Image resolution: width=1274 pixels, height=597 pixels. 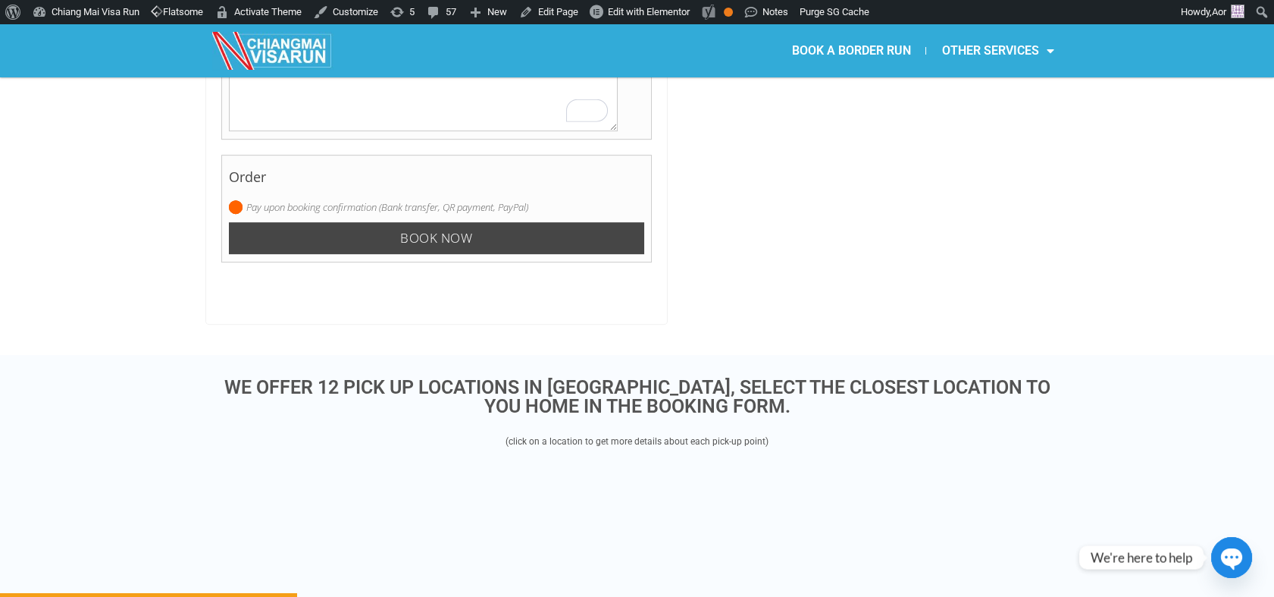 What do you see at coordinates (637, 441) in the screenshot?
I see `span: (click on a location to get more details about each pick-up point)` at bounding box center [637, 441].